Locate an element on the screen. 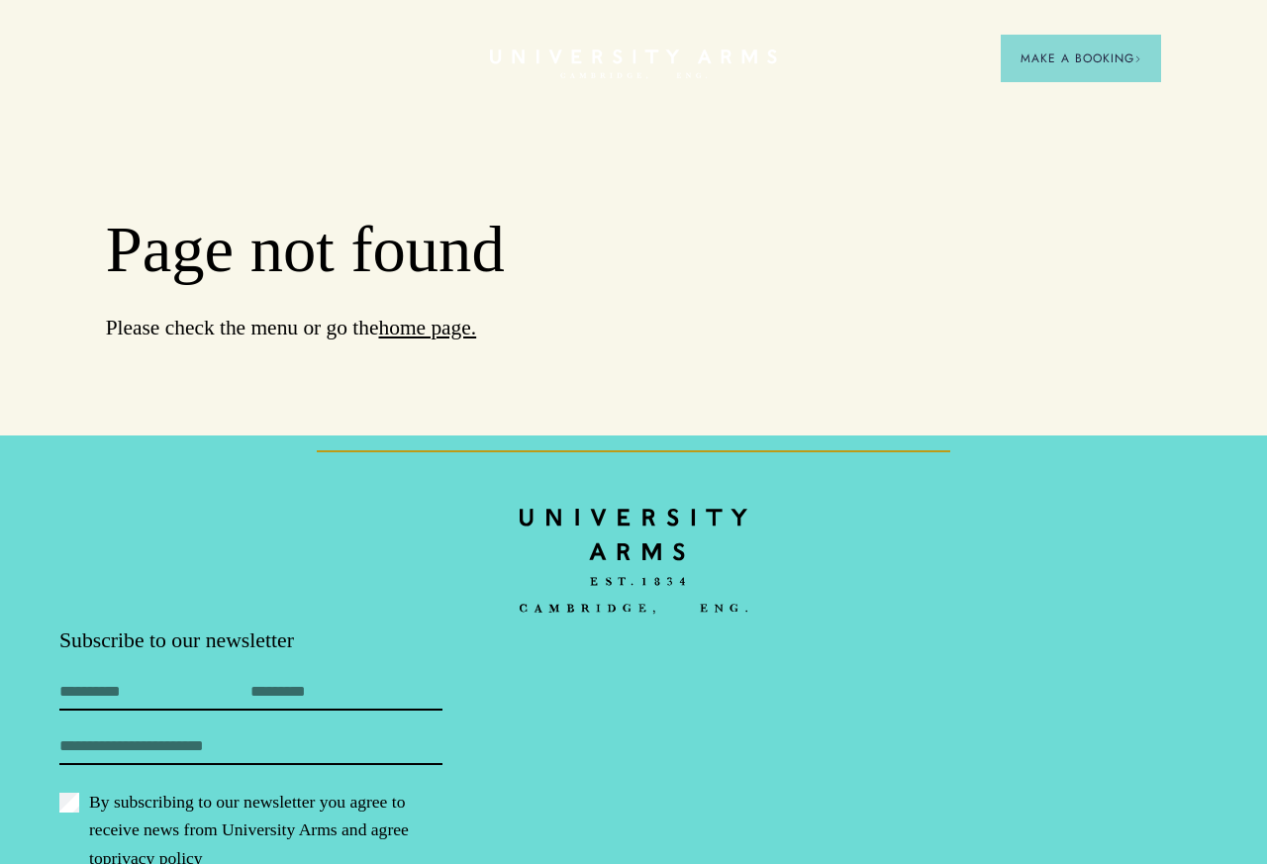 This screenshot has width=1267, height=864. img: Arrow icon is located at coordinates (1137, 58).